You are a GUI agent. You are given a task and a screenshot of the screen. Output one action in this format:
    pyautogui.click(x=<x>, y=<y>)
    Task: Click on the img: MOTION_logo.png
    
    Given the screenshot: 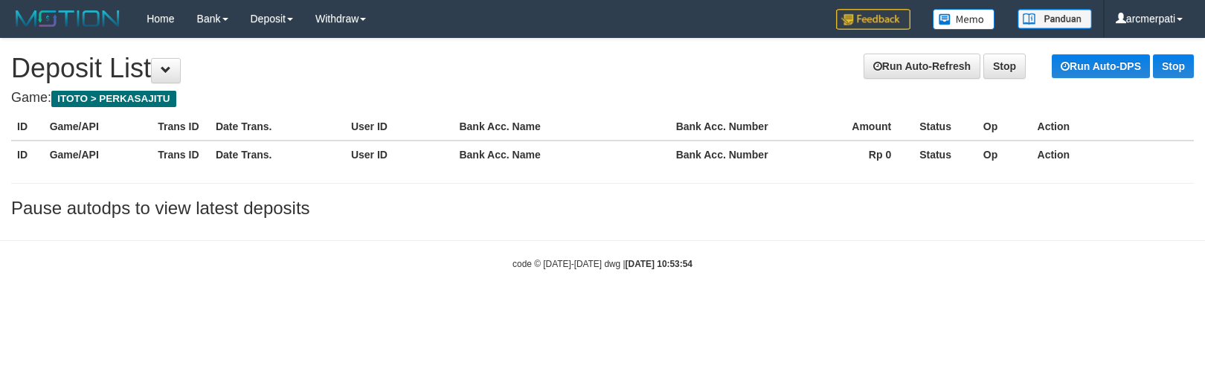 What is the action you would take?
    pyautogui.click(x=68, y=19)
    